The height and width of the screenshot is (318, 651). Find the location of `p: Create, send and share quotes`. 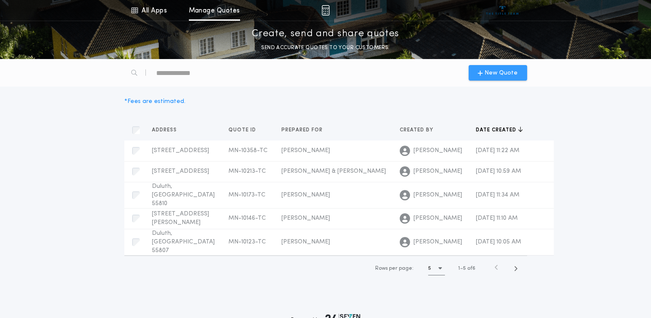

p: Create, send and share quotes is located at coordinates (325, 34).